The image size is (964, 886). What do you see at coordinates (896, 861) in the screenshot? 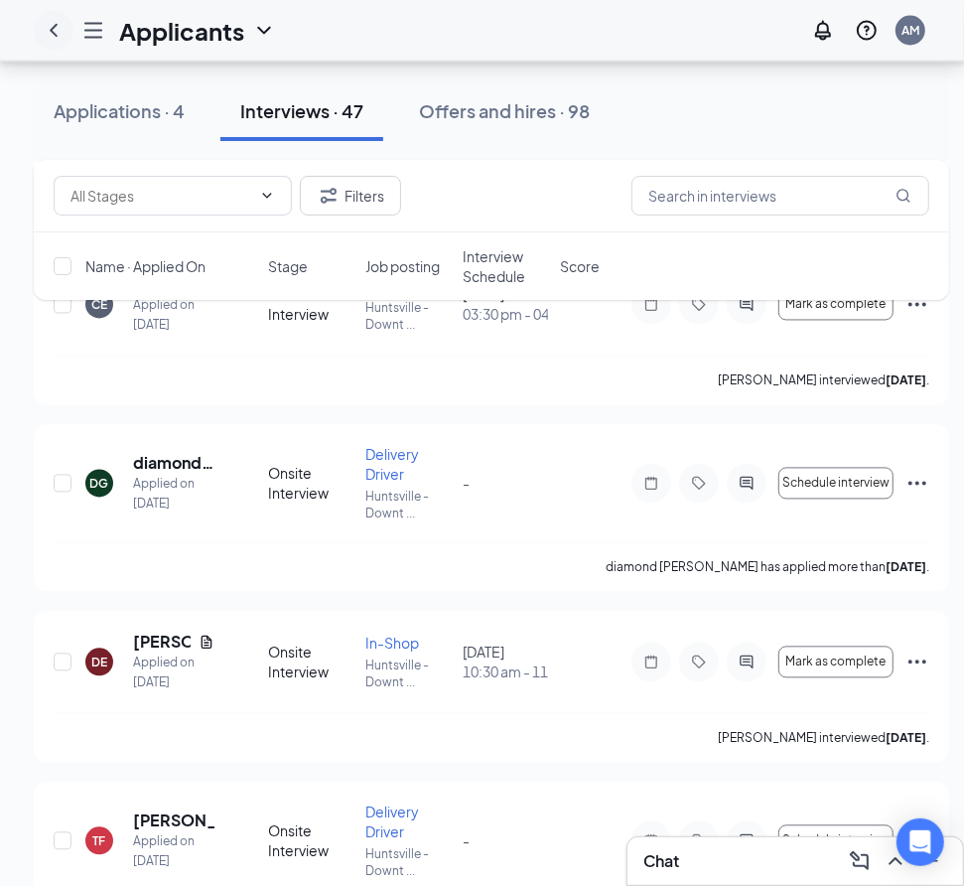
I see `button: ChevronUp` at bounding box center [896, 861].